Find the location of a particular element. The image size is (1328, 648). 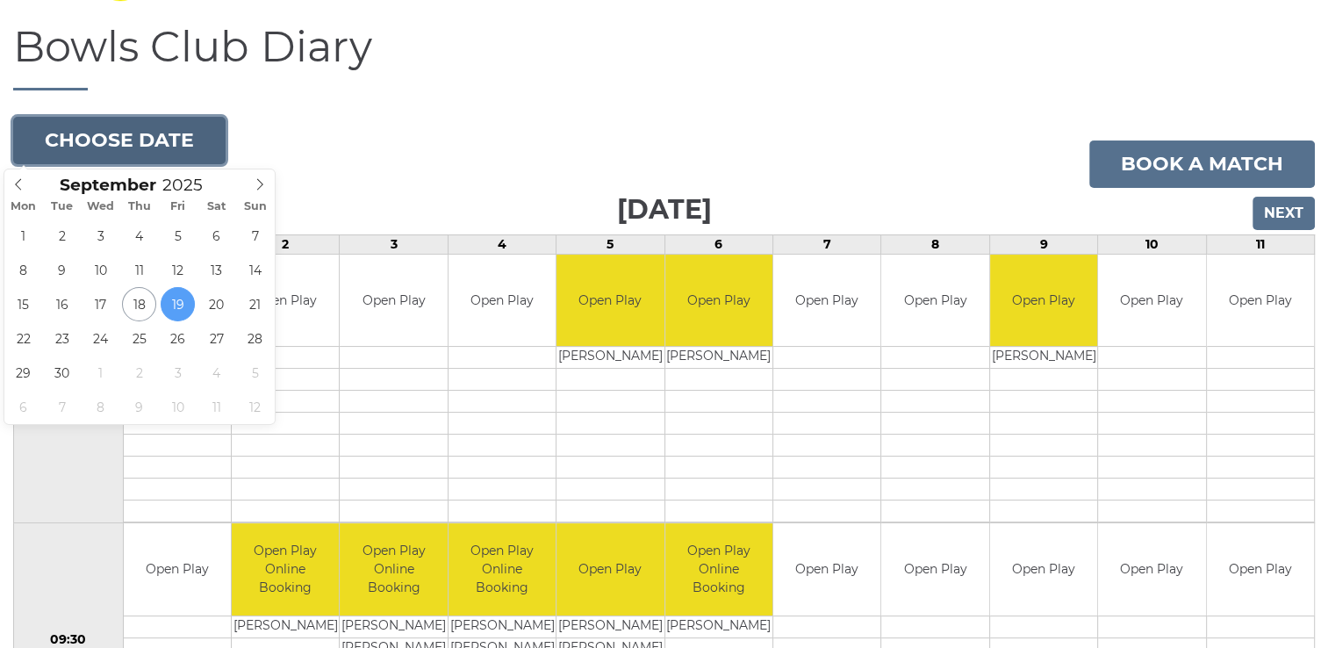

span: September 1, 2025 is located at coordinates (23, 235).